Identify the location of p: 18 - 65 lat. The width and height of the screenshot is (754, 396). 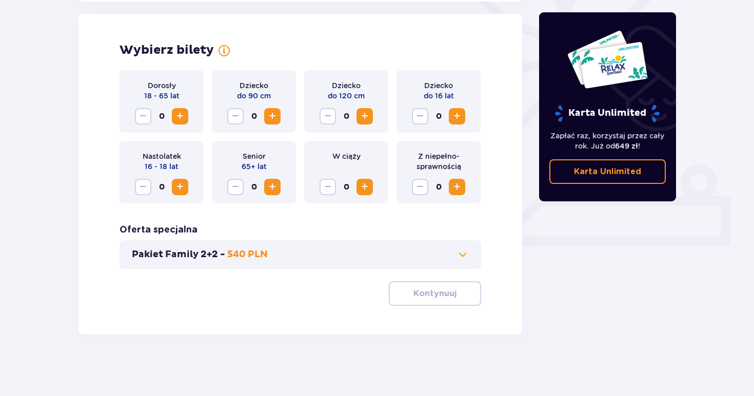
(161, 96).